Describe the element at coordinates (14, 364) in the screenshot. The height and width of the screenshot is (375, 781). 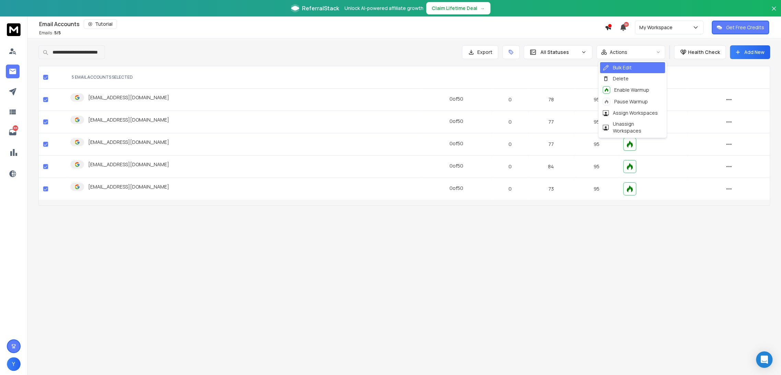
I see `button: Y` at that location.